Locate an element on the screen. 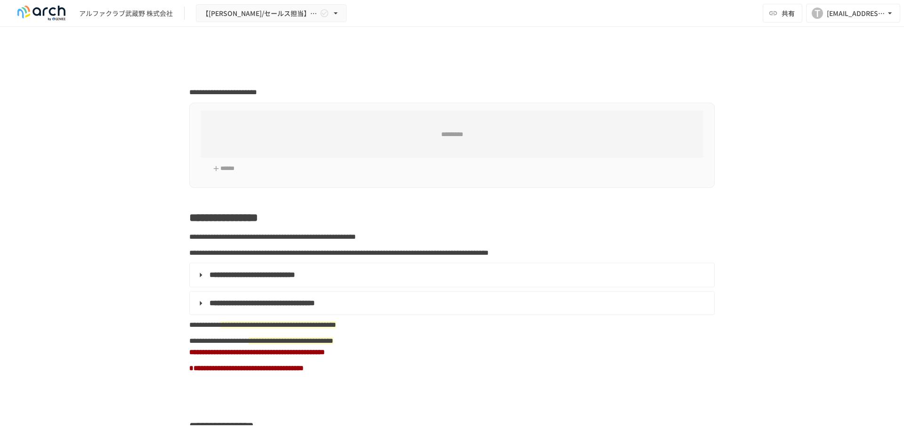 This screenshot has width=904, height=445. img: logo-default@2x-9cf2c760.svg is located at coordinates (41, 13).